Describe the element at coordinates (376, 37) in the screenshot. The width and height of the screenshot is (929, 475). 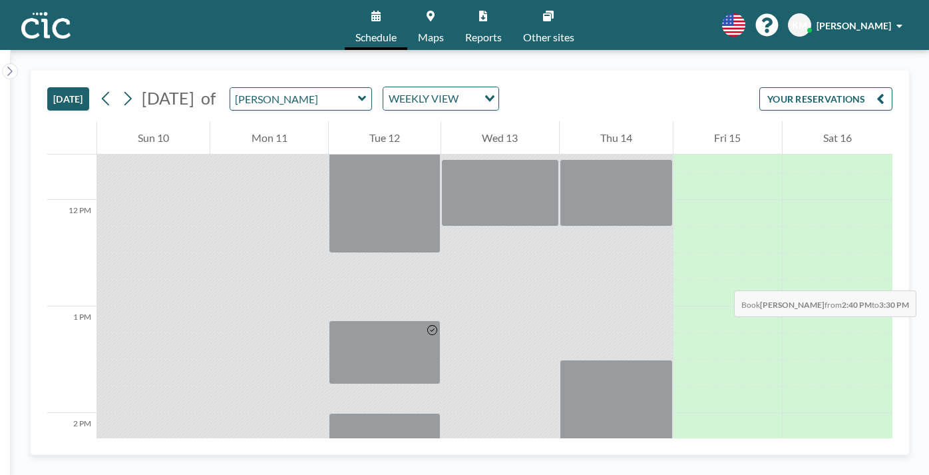
I see `span: Schedule` at that location.